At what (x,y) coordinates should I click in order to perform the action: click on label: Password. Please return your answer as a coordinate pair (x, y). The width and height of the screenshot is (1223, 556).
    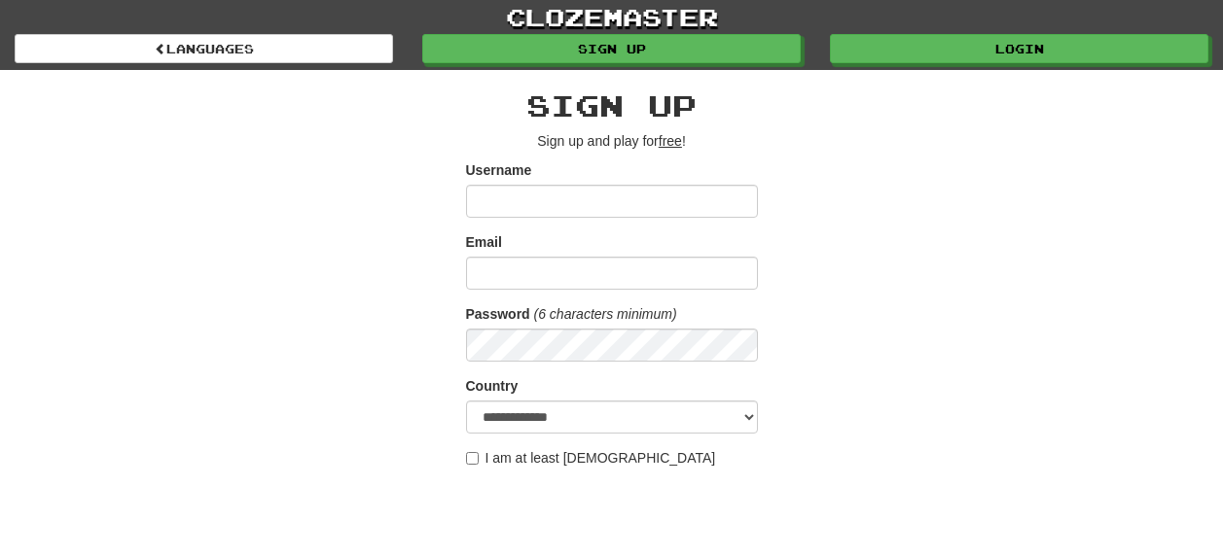
    Looking at the image, I should click on (498, 314).